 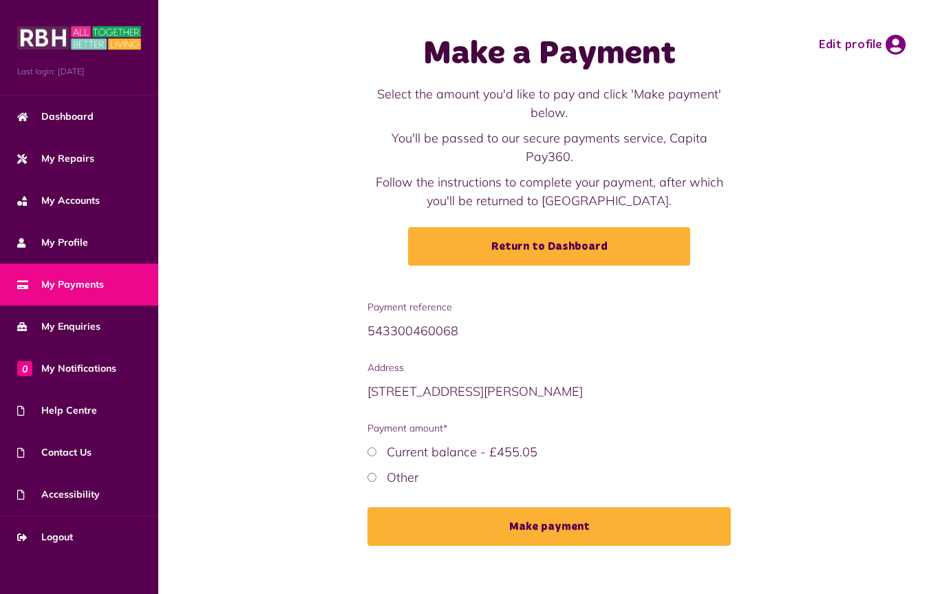 What do you see at coordinates (59, 200) in the screenshot?
I see `span: My Accounts` at bounding box center [59, 200].